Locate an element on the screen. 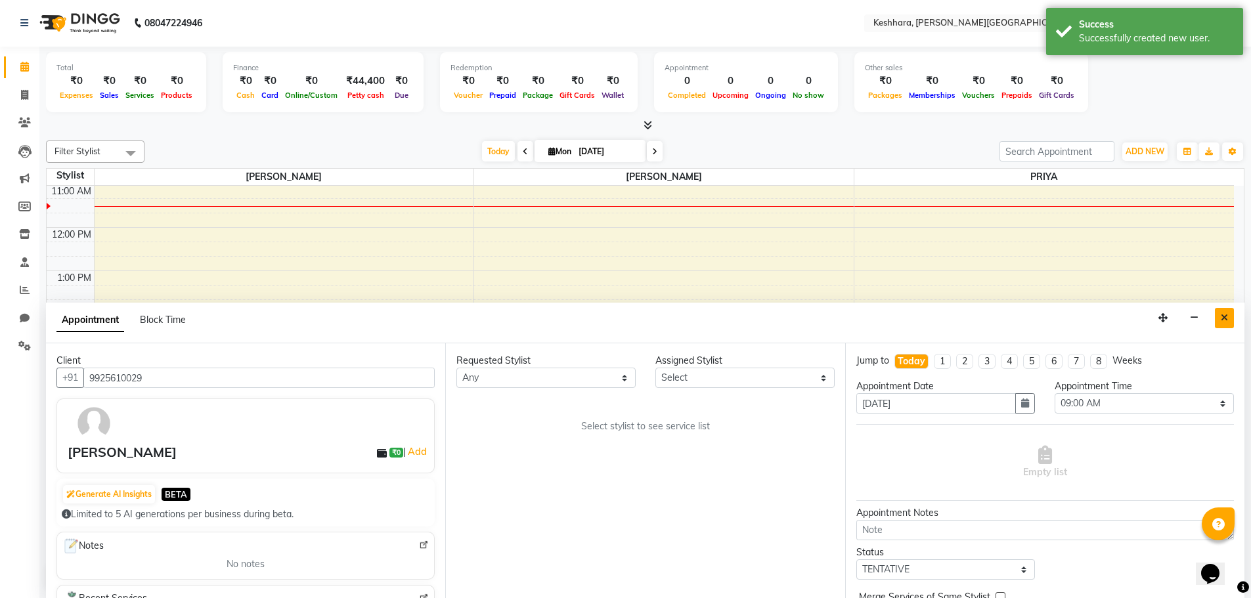 This screenshot has width=1251, height=598. span: Due is located at coordinates (401, 95).